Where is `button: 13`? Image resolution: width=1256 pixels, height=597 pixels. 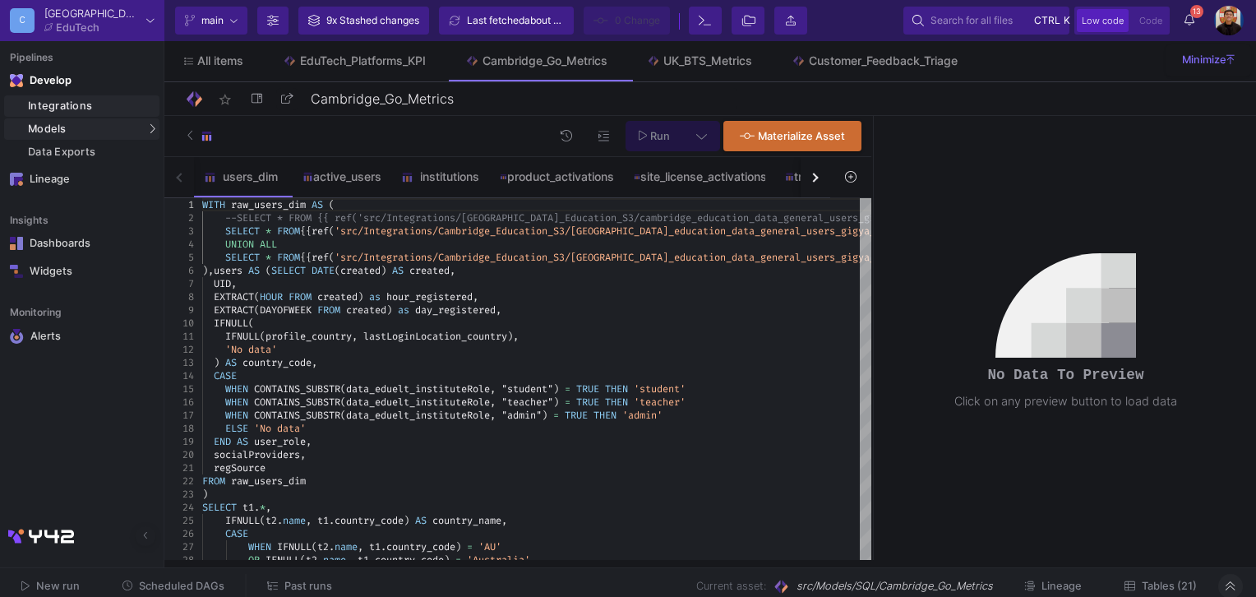
button: 13 is located at coordinates (1189, 21).